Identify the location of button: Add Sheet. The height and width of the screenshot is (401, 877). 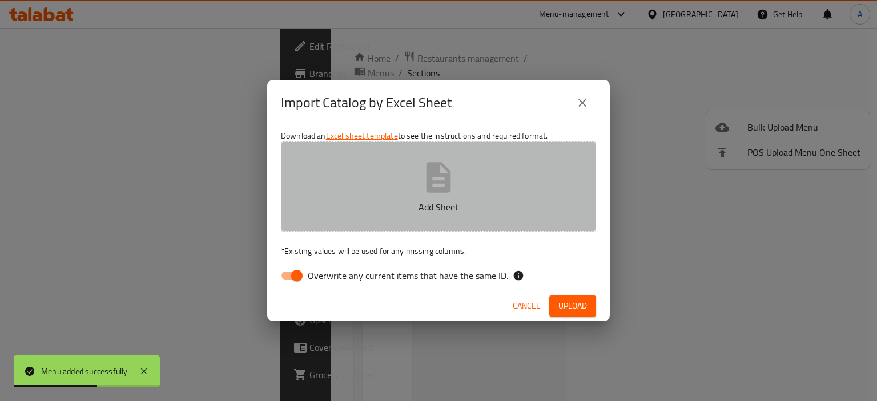
(438, 187).